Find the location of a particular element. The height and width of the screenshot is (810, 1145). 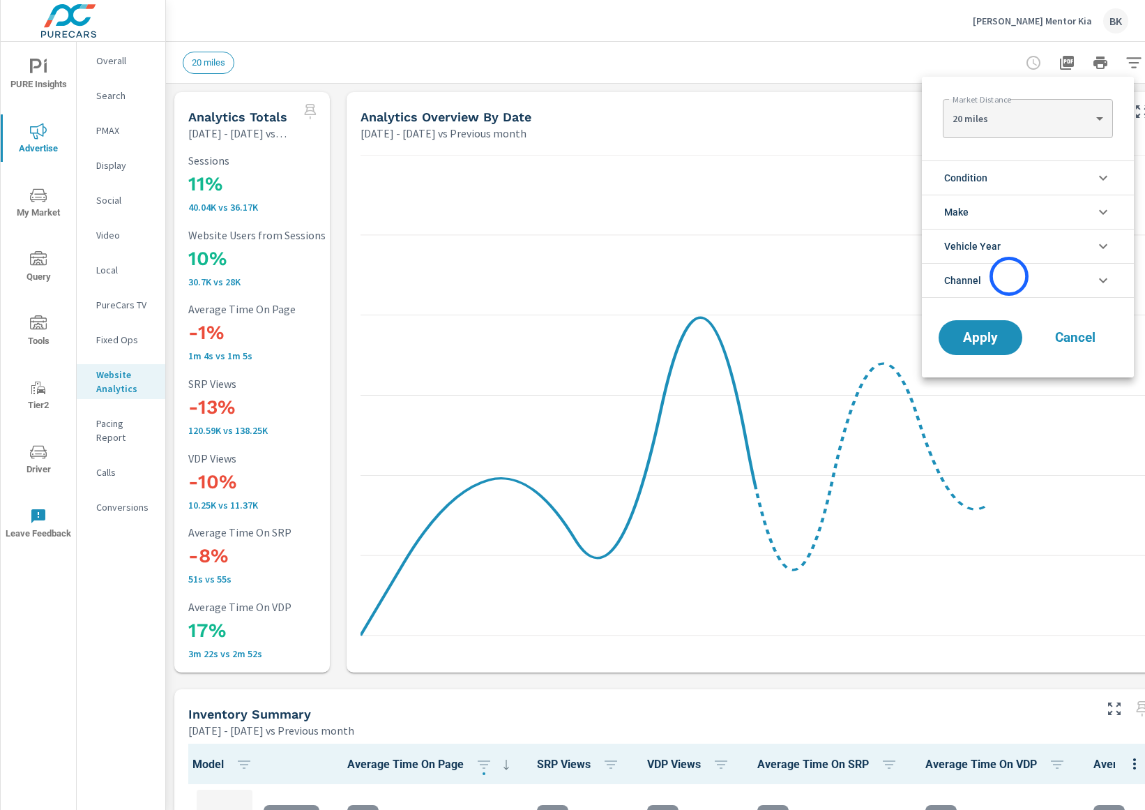

span: Cancel is located at coordinates (1075, 338).